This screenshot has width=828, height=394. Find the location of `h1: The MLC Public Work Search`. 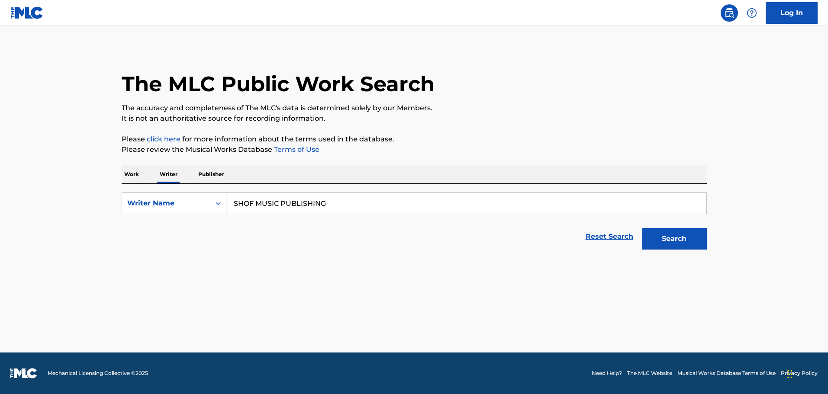

h1: The MLC Public Work Search is located at coordinates (278, 84).